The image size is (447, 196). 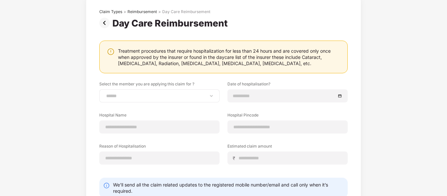 What do you see at coordinates (229, 57) in the screenshot?
I see `div: Treatment procedures that require hospitalization for less than 24 hours and are covered only onc...` at bounding box center [229, 57].